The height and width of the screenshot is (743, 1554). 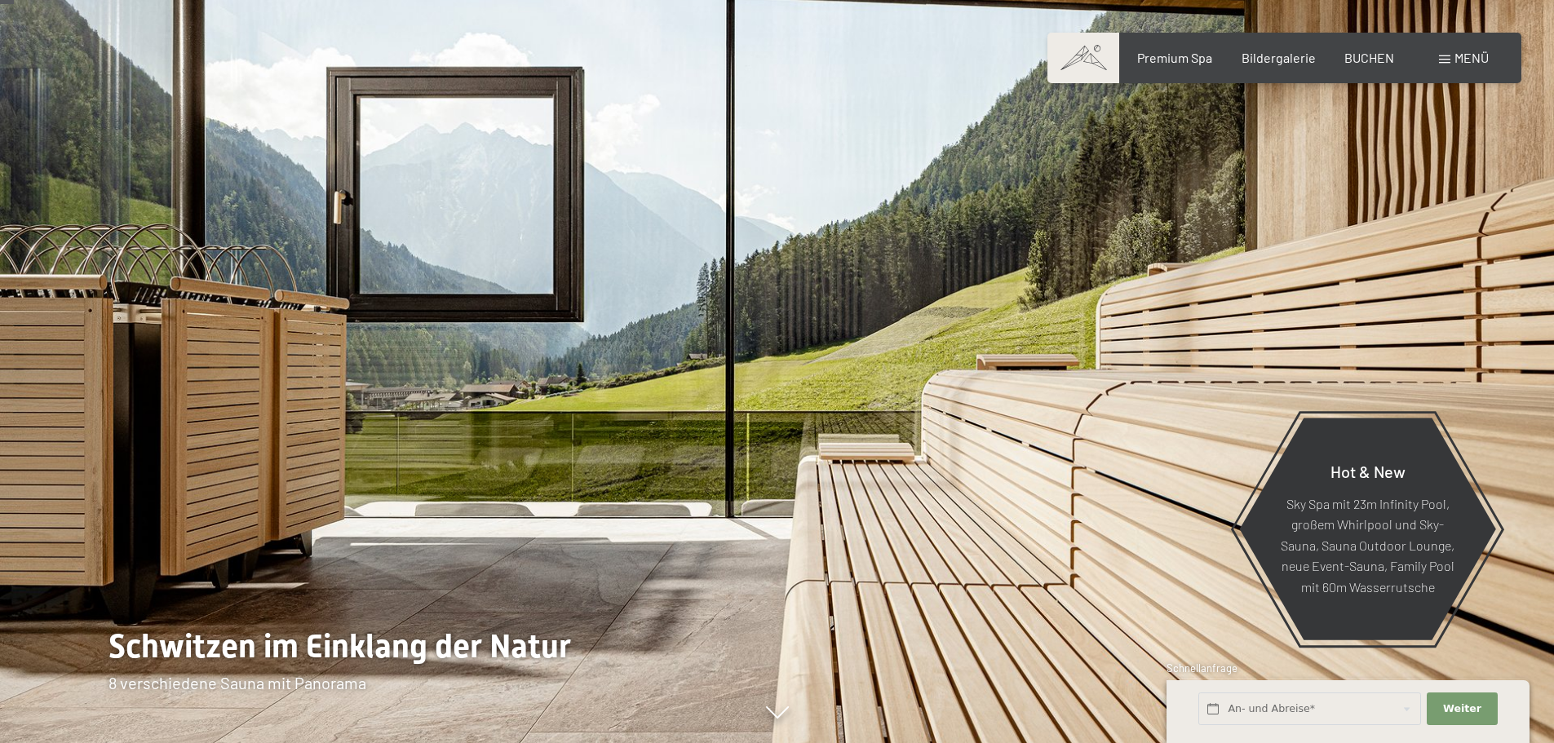 I want to click on a: BUCHEN, so click(x=1369, y=57).